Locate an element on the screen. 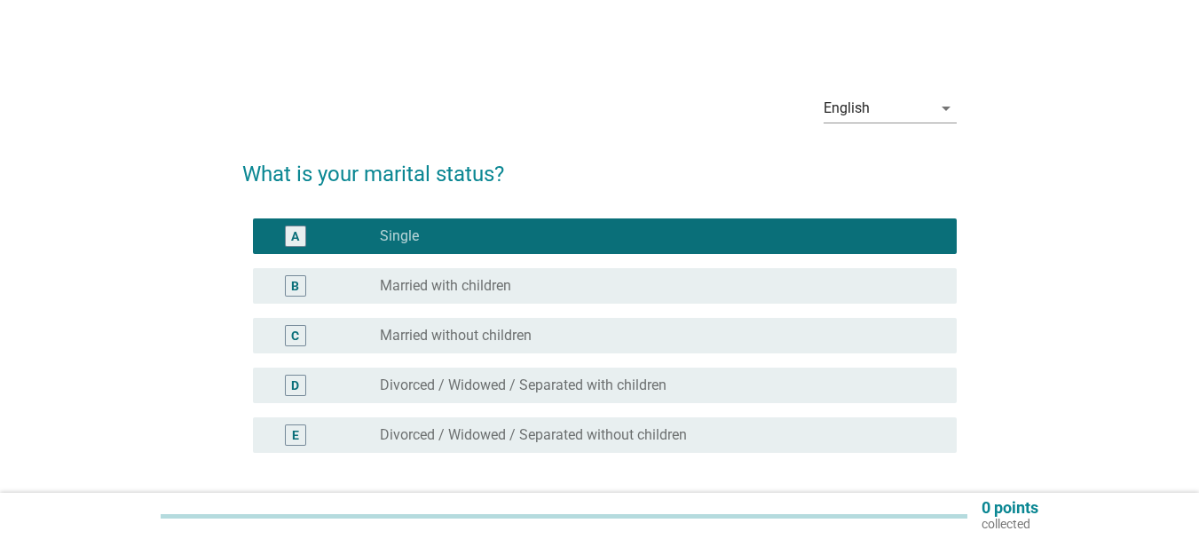  div: B is located at coordinates (295, 286).